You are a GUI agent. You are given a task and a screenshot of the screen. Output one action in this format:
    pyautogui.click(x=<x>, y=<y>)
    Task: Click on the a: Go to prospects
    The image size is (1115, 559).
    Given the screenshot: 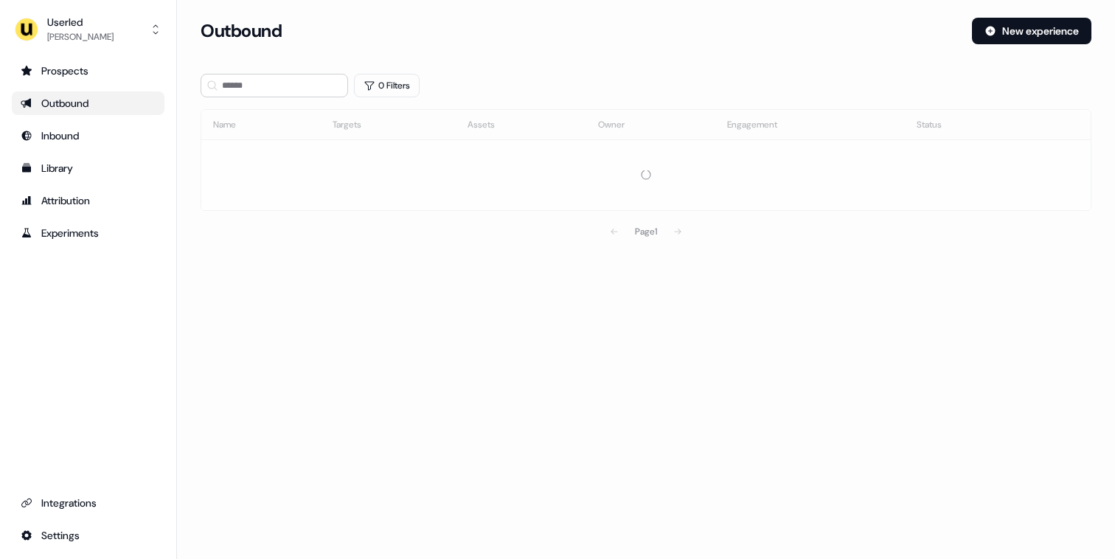 What is the action you would take?
    pyautogui.click(x=88, y=71)
    